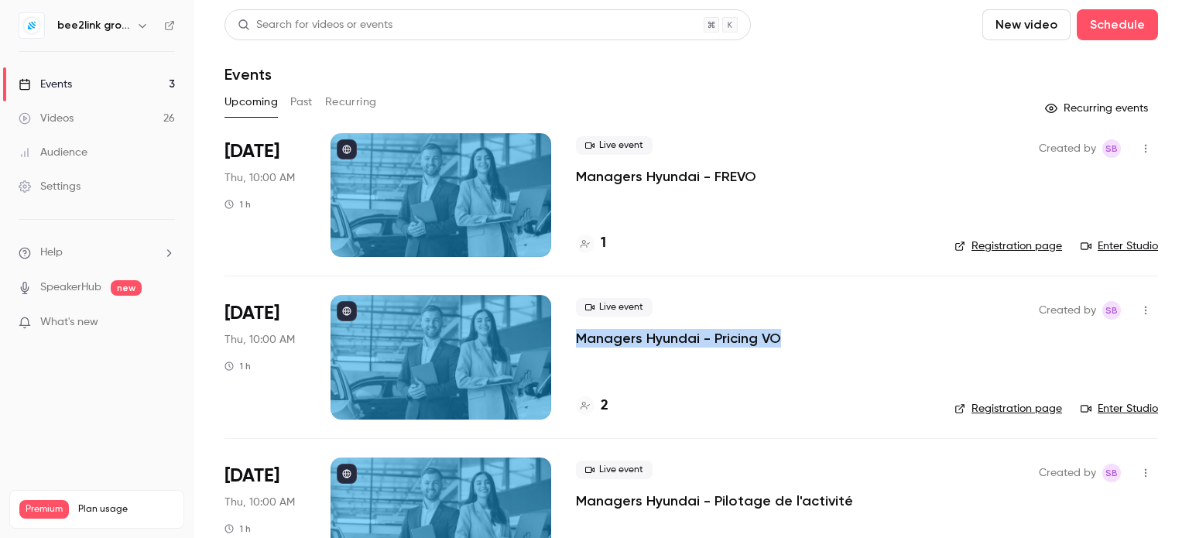  What do you see at coordinates (351, 102) in the screenshot?
I see `button: Recurring` at bounding box center [351, 102].